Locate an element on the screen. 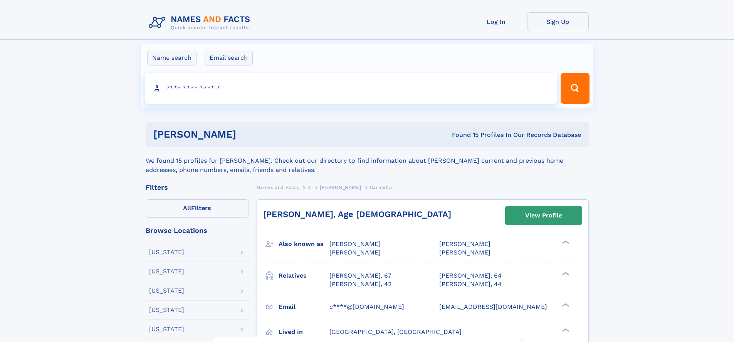  h3: Lived in is located at coordinates (304, 332).